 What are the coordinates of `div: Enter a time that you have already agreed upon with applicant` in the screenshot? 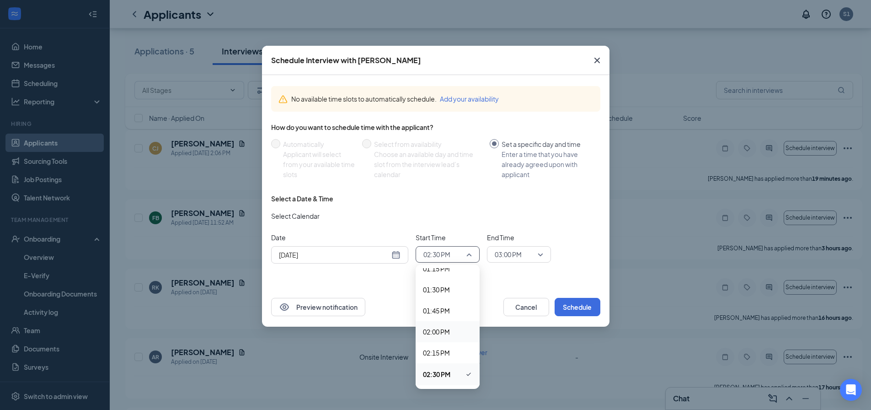 It's located at (547, 164).